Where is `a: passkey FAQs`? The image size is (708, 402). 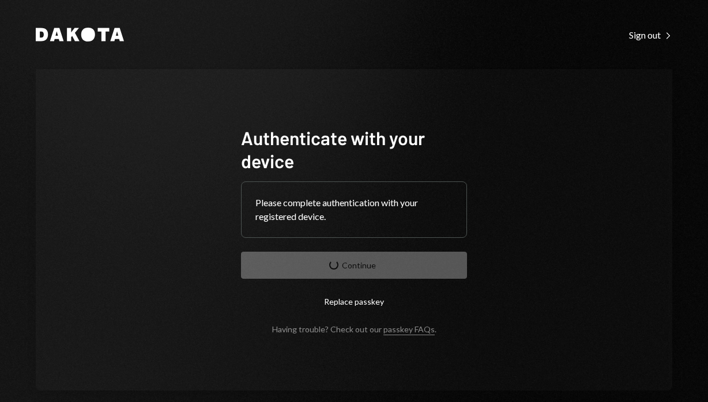
a: passkey FAQs is located at coordinates (409, 330).